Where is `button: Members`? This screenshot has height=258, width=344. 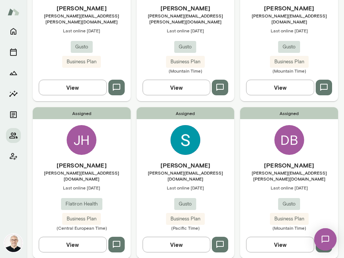 button: Members is located at coordinates (13, 135).